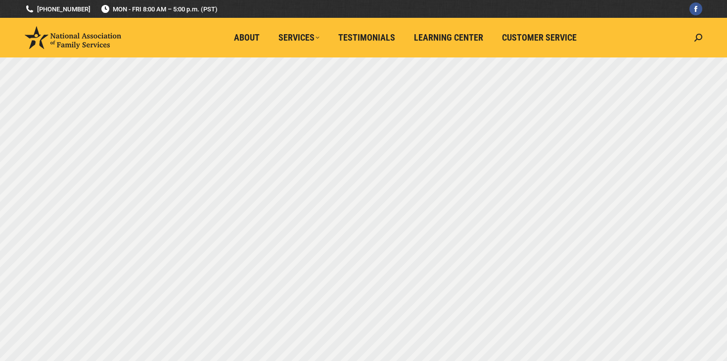 Image resolution: width=727 pixels, height=361 pixels. I want to click on span: Learning Center, so click(449, 38).